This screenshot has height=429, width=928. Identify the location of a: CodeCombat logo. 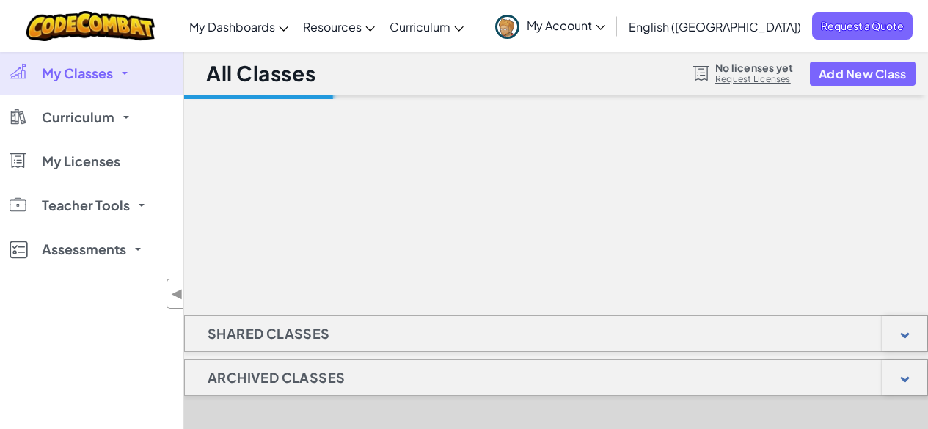
(90, 26).